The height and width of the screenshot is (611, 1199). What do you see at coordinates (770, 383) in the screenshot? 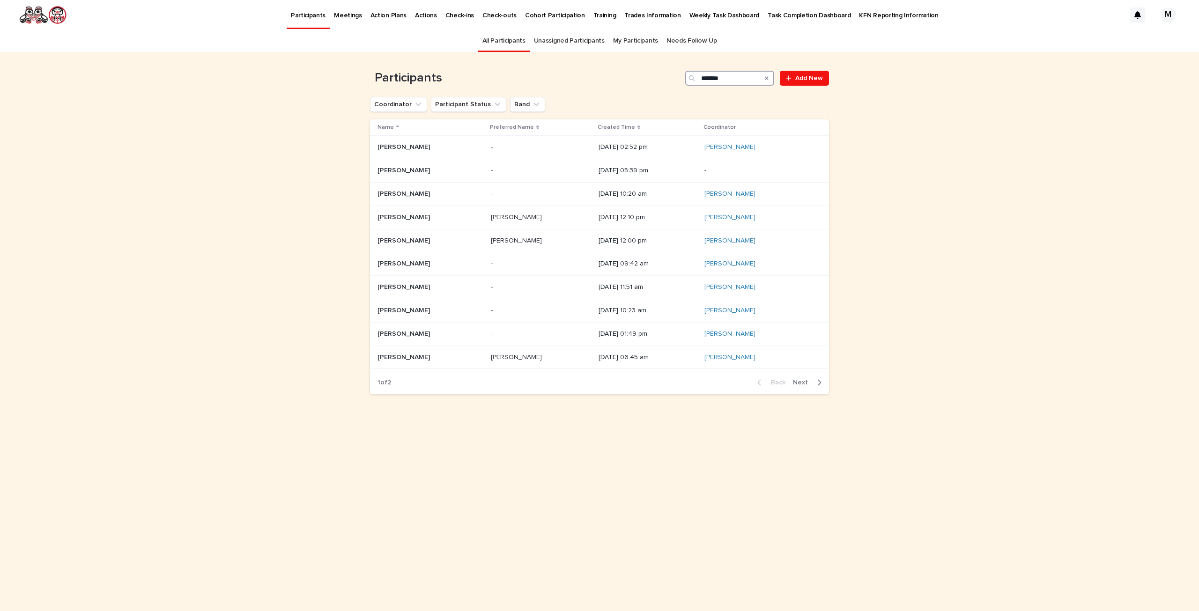
I see `button: Back` at bounding box center [770, 383].